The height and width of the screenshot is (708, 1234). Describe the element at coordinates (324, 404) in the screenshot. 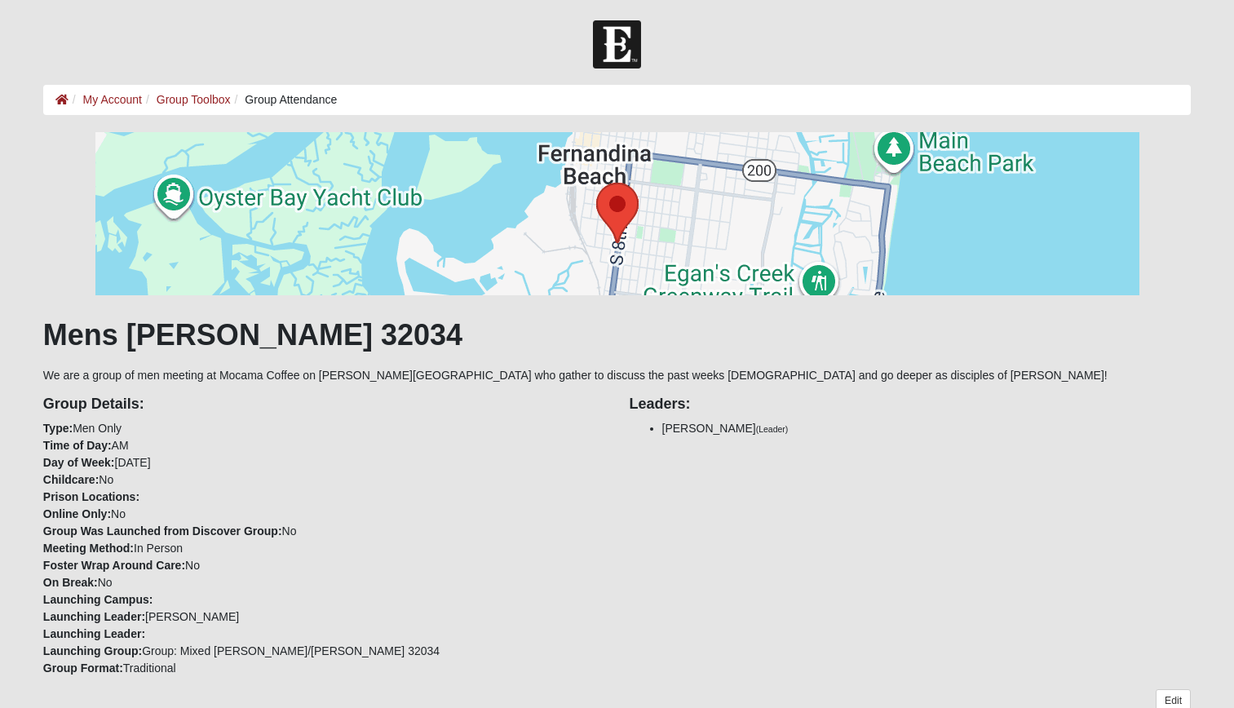

I see `h4: Group Details:` at that location.